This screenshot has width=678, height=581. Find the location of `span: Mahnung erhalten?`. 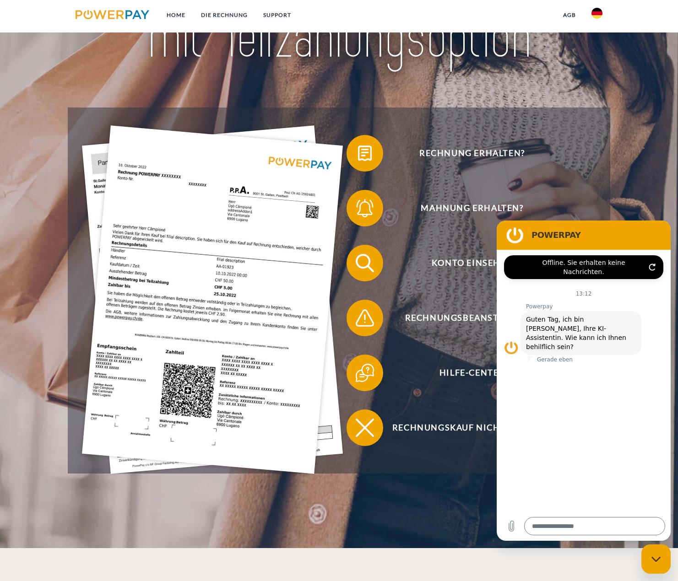

span: Mahnung erhalten? is located at coordinates (472, 208).